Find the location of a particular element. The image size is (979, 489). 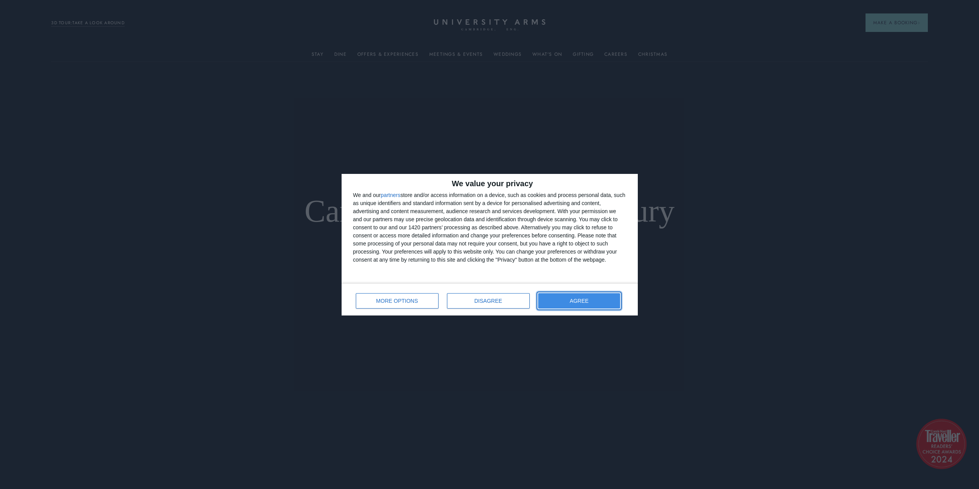

span: DISAGREE is located at coordinates (488, 301).